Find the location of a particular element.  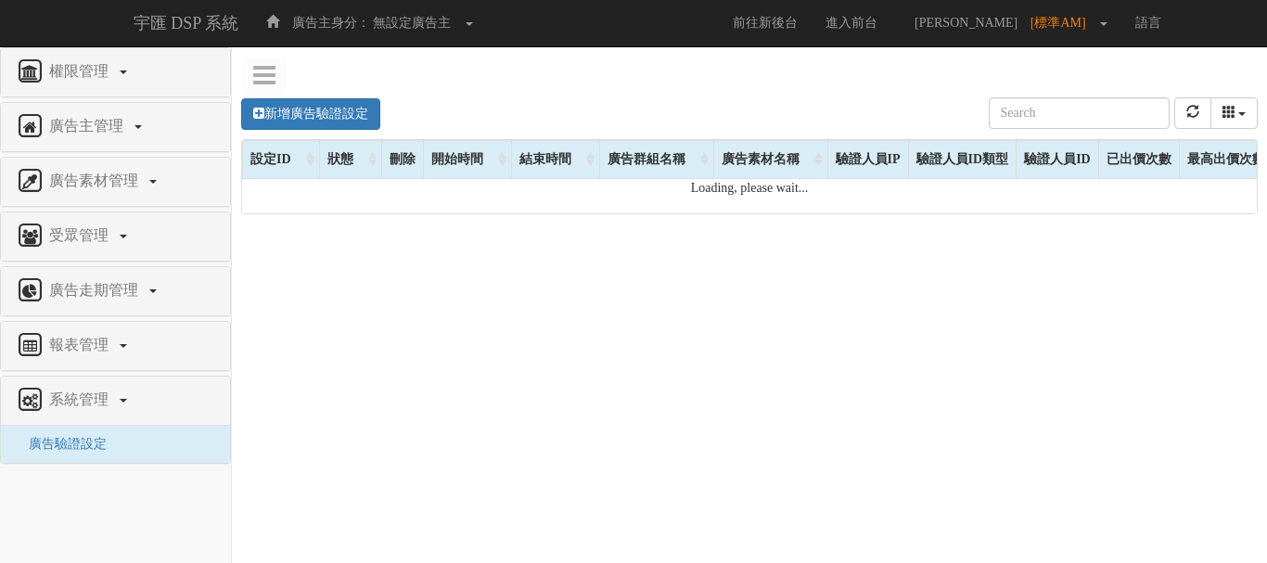

span: 廣告主身分： is located at coordinates (331, 22).